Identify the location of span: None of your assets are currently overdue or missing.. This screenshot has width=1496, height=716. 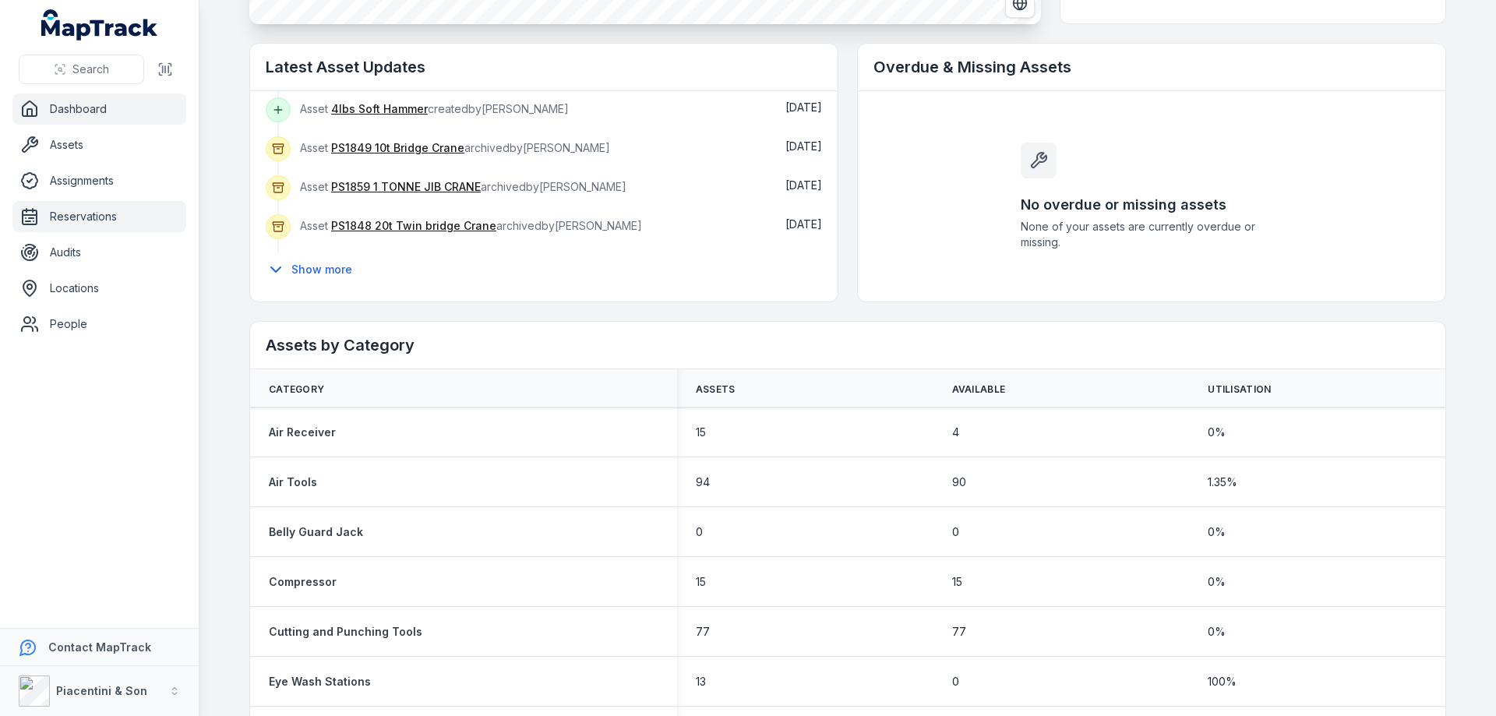
(1152, 235).